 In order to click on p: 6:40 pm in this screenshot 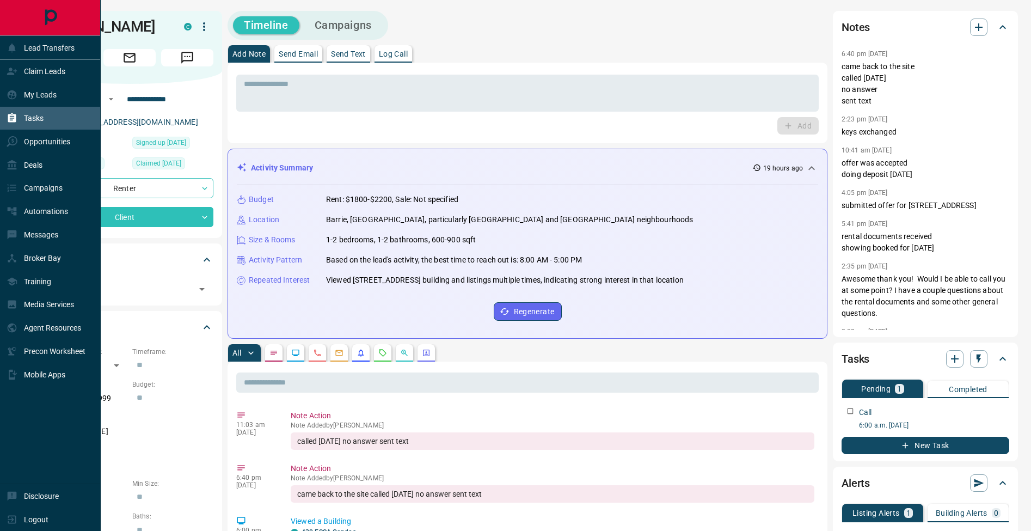, I will do `click(255, 477)`.